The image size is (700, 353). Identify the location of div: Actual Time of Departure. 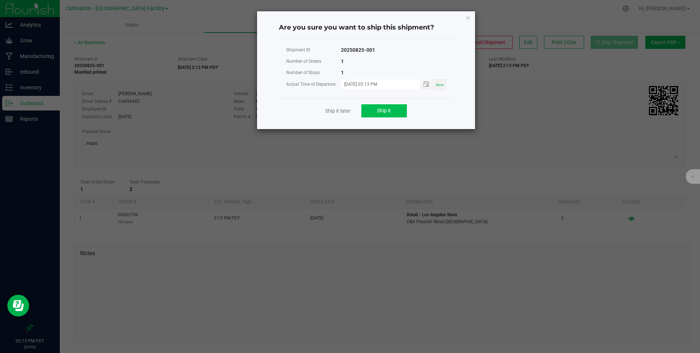
(314, 84).